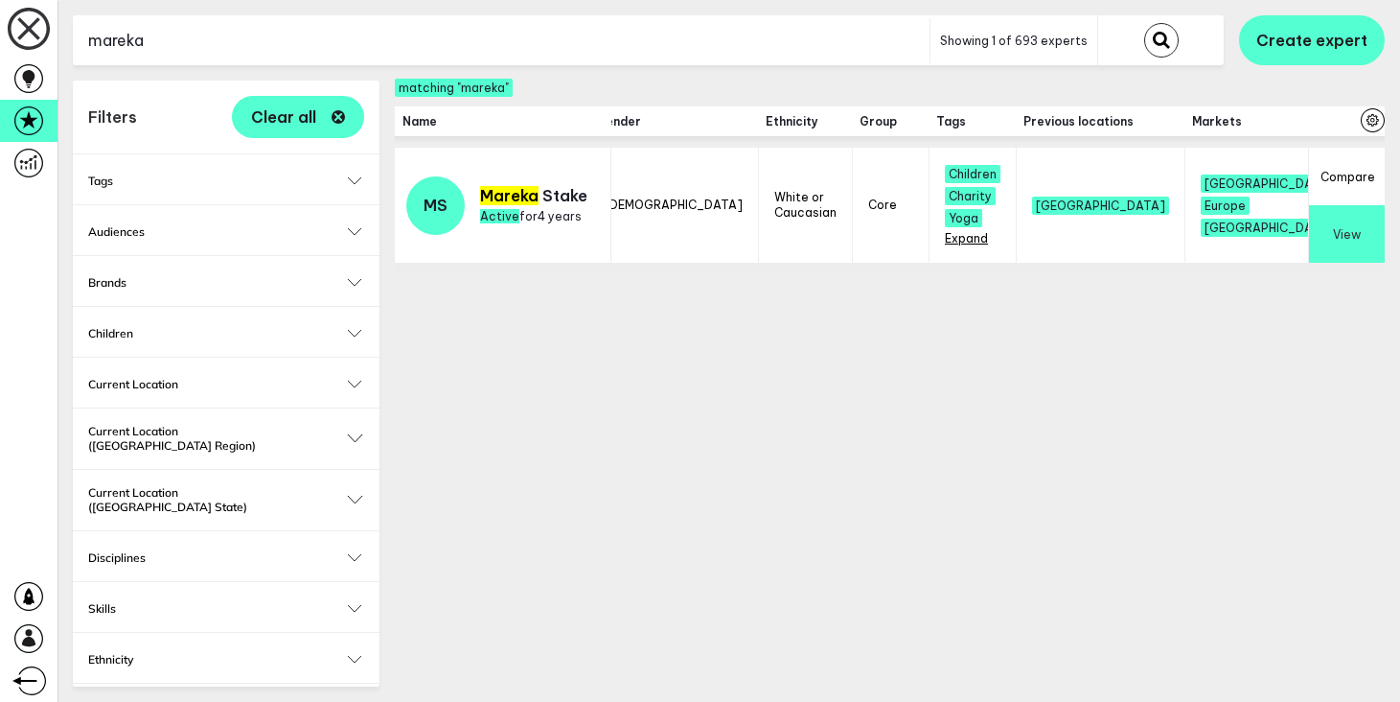 This screenshot has width=1400, height=702. I want to click on button: Skills, so click(226, 608).